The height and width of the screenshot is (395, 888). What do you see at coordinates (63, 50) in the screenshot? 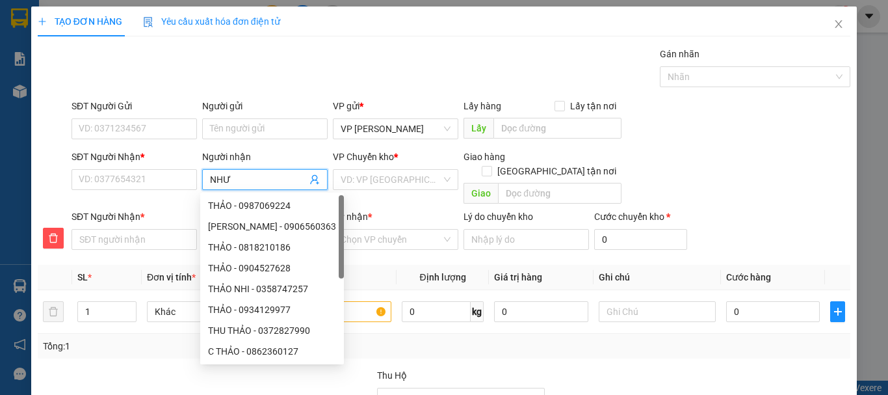
I see `div: LINH` at bounding box center [63, 50].